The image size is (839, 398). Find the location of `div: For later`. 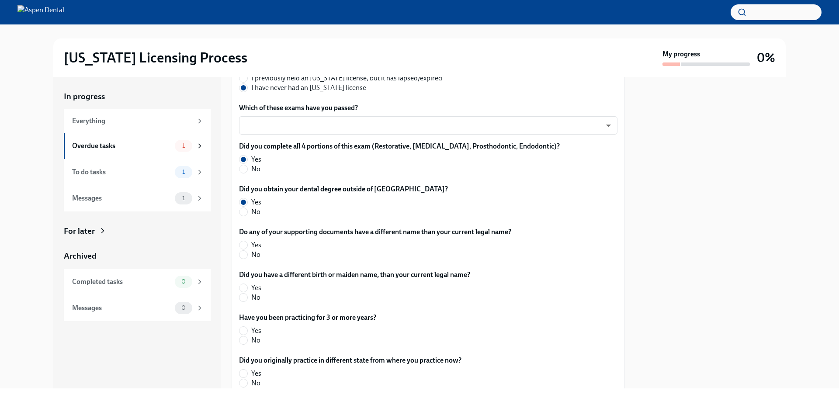

div: For later is located at coordinates (79, 231).